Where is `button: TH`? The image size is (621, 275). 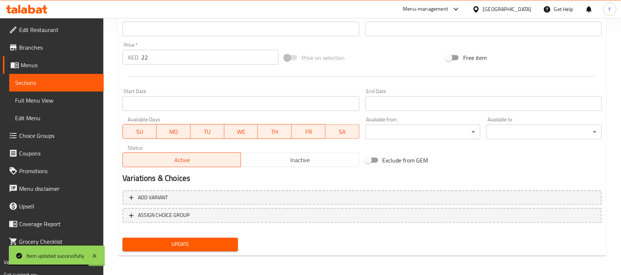
button: TH is located at coordinates (275, 132).